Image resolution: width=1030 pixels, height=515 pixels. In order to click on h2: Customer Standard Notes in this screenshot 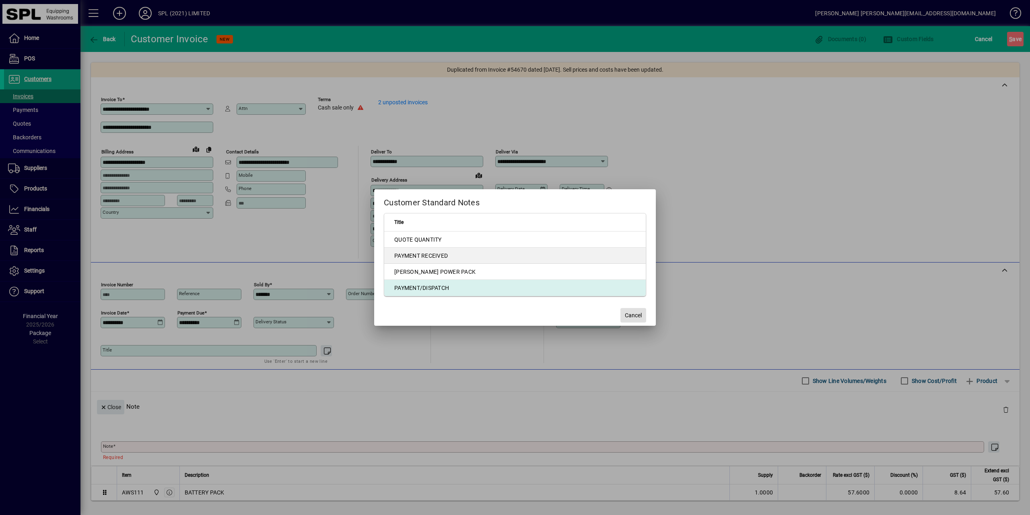, I will do `click(515, 201)`.